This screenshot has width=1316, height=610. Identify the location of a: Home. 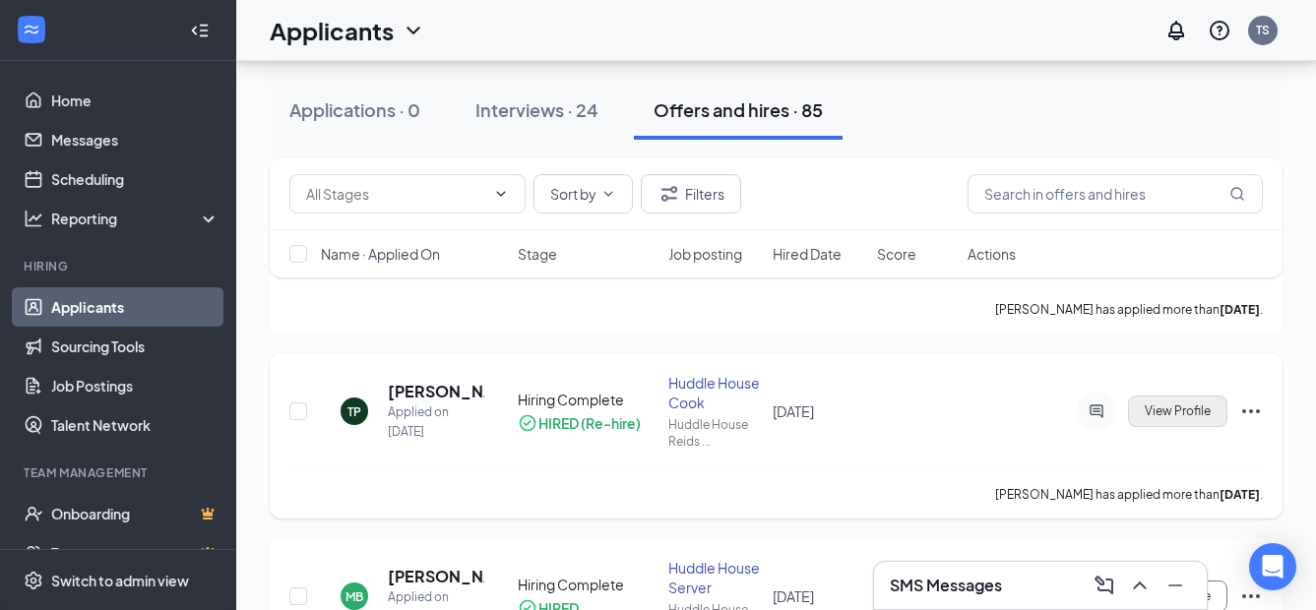
(135, 100).